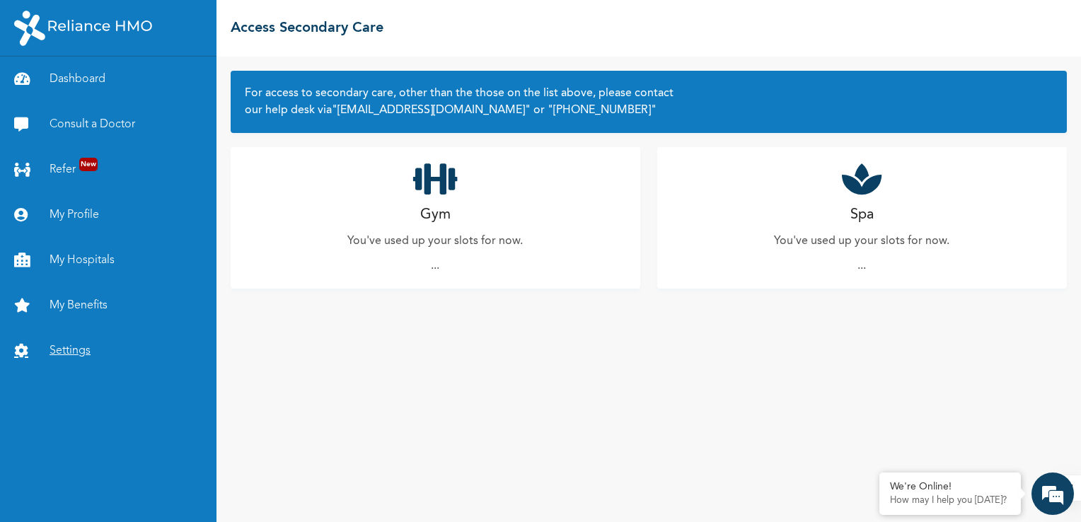  Describe the element at coordinates (42, 88) in the screenshot. I see `img: d_794563401_company_1708531726252_794563401` at that location.